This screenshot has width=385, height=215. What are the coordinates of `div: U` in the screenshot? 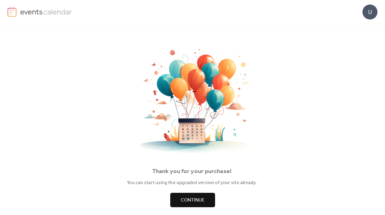 It's located at (370, 12).